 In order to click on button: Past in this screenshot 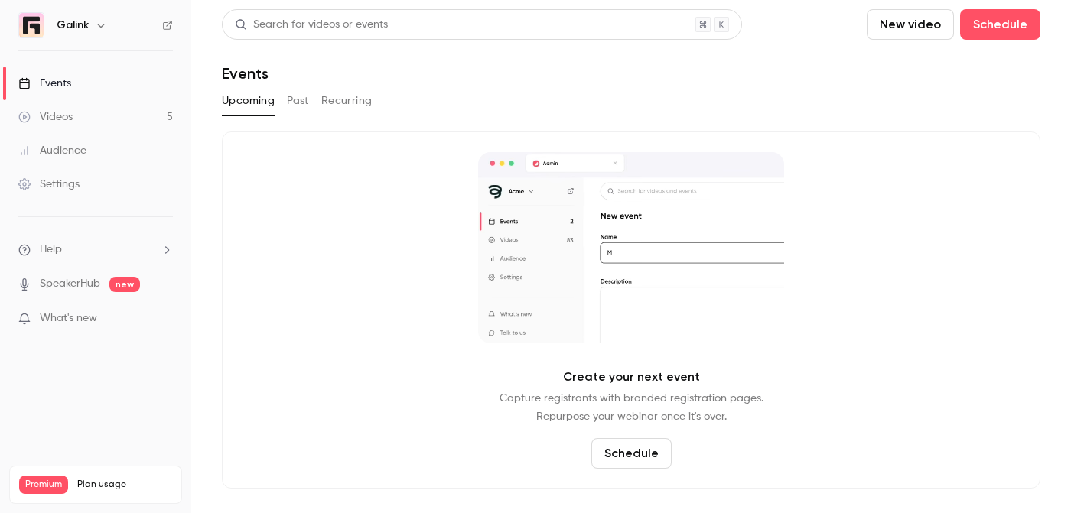, I will do `click(298, 101)`.